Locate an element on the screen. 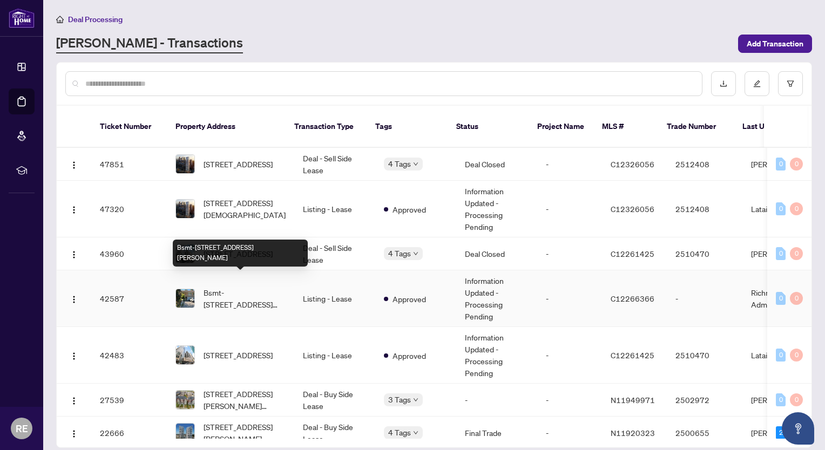  td: 42483 is located at coordinates (129, 355).